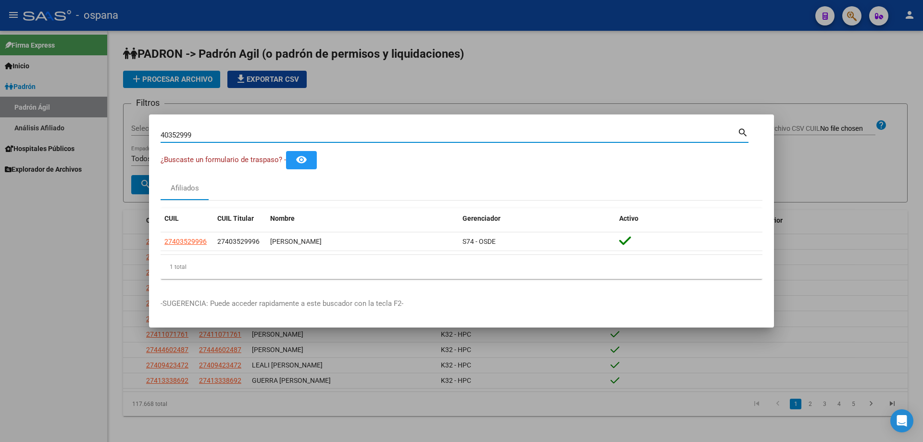 This screenshot has width=923, height=442. What do you see at coordinates (481, 218) in the screenshot?
I see `span: Gerenciador` at bounding box center [481, 218].